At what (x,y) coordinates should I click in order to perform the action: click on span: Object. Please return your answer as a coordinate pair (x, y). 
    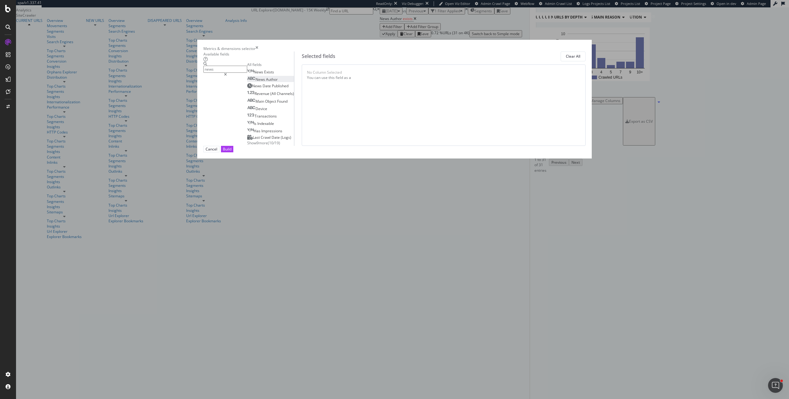
    Looking at the image, I should click on (271, 101).